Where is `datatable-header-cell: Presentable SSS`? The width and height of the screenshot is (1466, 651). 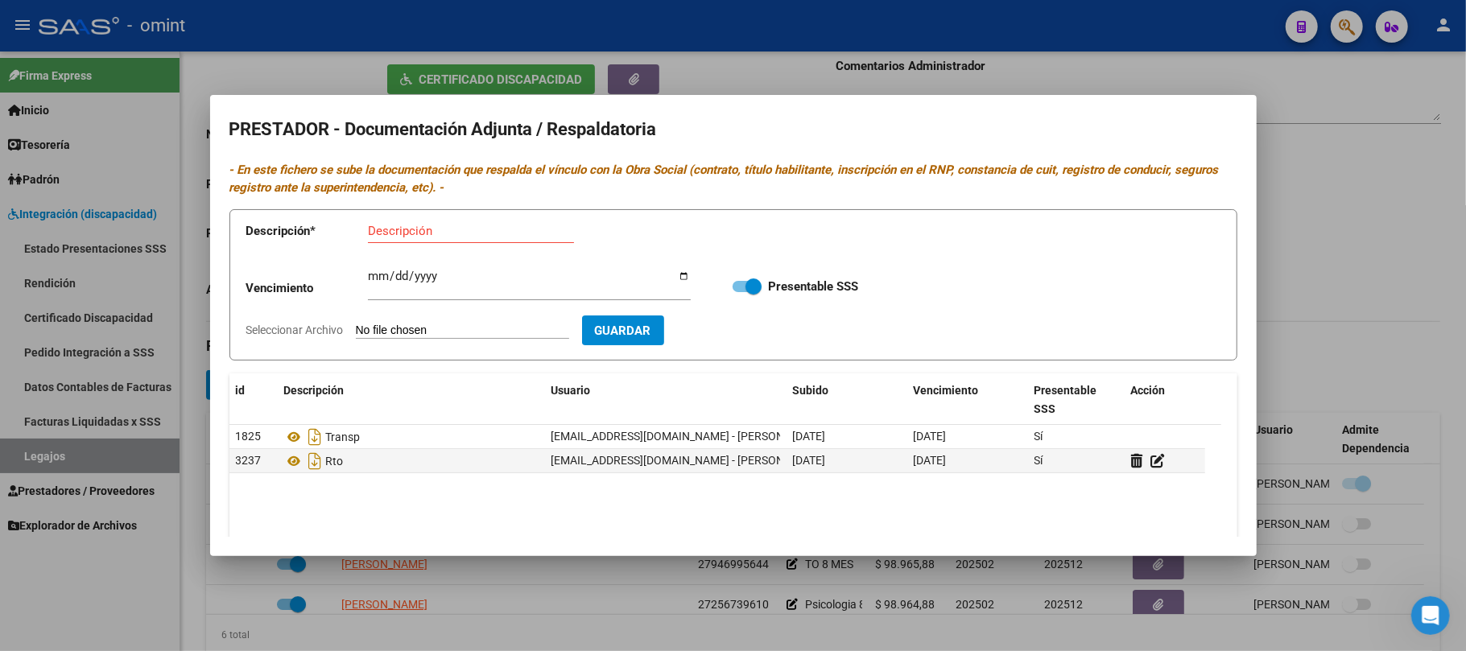 datatable-header-cell: Presentable SSS is located at coordinates (1076, 400).